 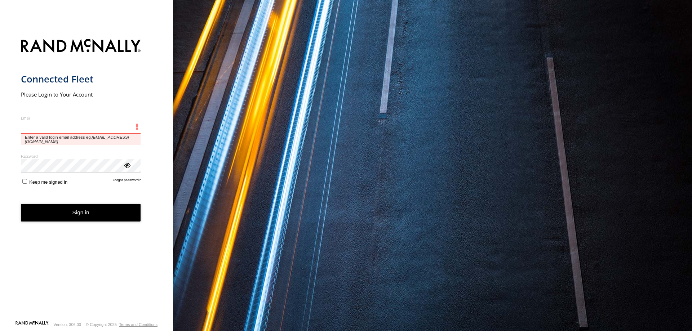 I want to click on a: Terms and Conditions, so click(x=138, y=325).